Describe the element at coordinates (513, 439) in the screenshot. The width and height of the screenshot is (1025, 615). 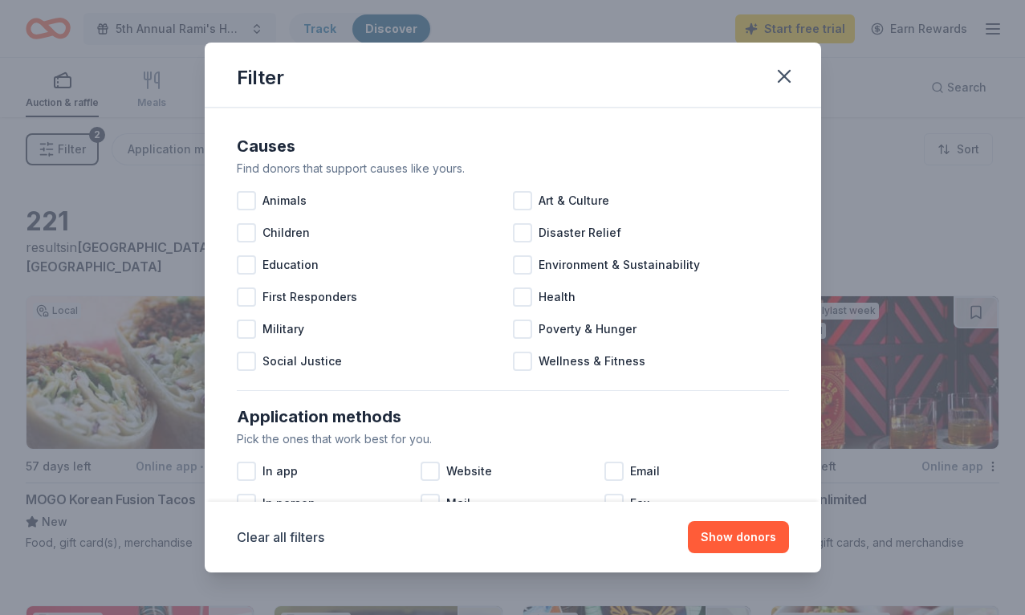
I see `div: Pick the ones that work best for you.` at that location.